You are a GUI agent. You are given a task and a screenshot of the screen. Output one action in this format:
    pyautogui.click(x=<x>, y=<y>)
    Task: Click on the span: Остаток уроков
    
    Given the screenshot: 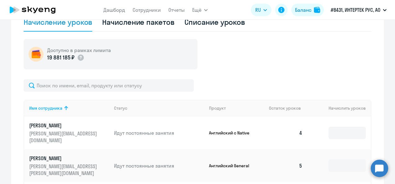 What is the action you would take?
    pyautogui.click(x=285, y=108)
    